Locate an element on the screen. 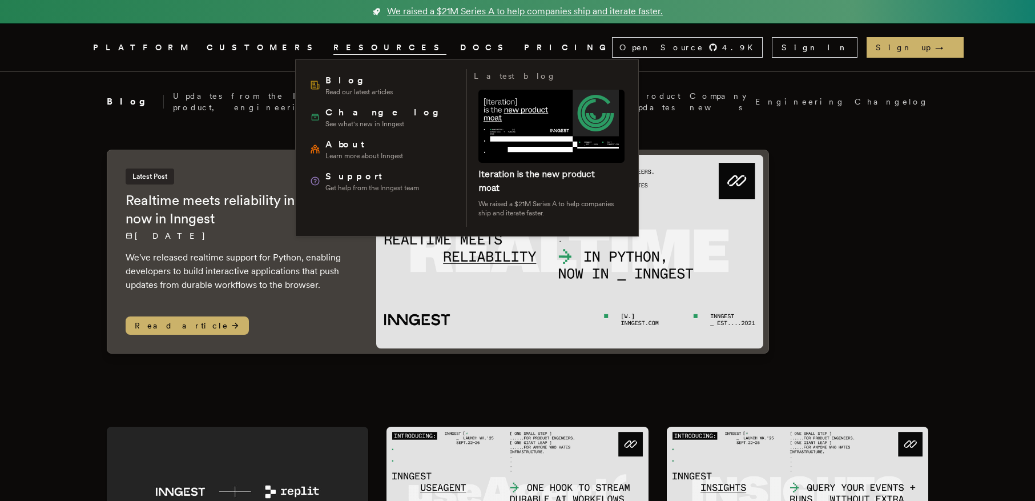  img: Featured image for Realtime meets reliability in Python, now in Inngest blog post is located at coordinates (570, 251).